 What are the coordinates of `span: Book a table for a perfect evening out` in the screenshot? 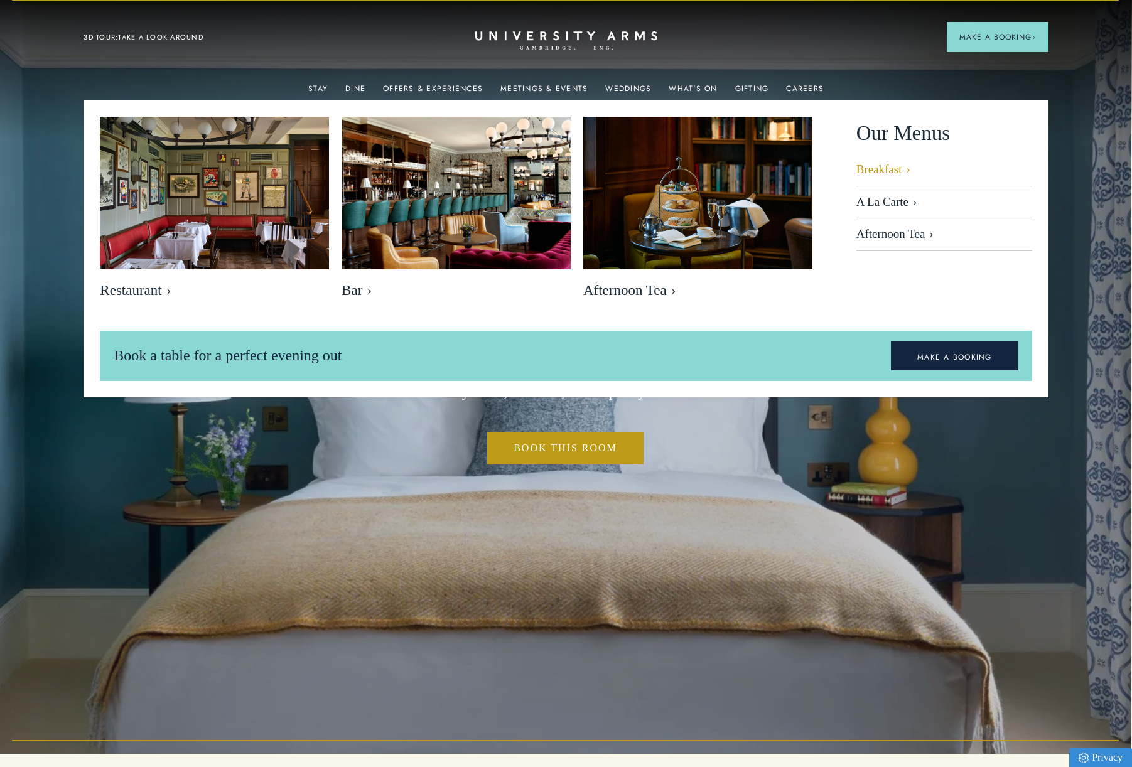 It's located at (227, 355).